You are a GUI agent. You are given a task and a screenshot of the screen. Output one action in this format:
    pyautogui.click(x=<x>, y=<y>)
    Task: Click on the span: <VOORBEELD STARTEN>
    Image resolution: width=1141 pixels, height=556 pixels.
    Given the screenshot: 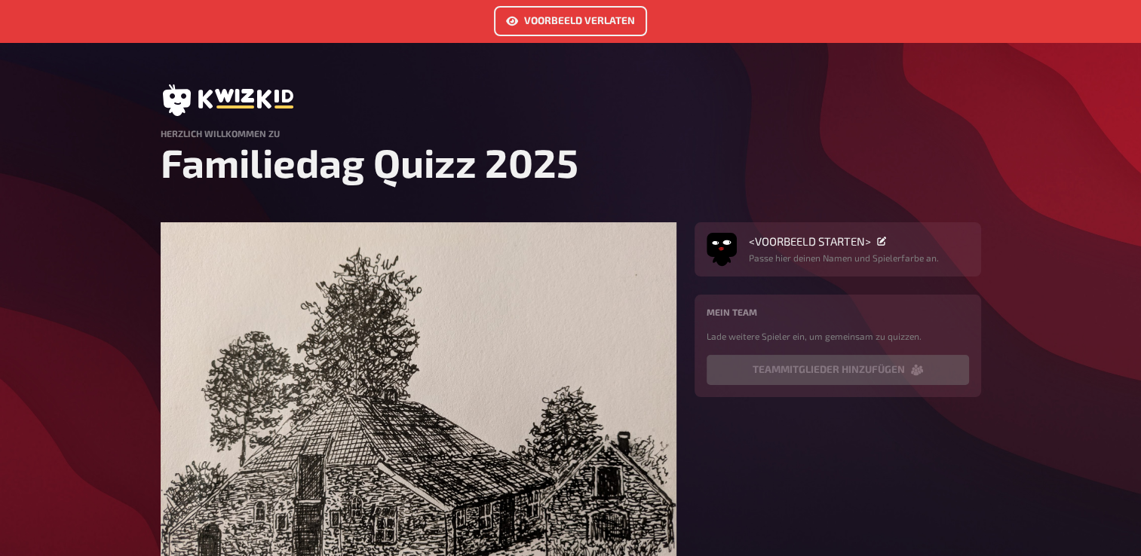 What is the action you would take?
    pyautogui.click(x=810, y=241)
    